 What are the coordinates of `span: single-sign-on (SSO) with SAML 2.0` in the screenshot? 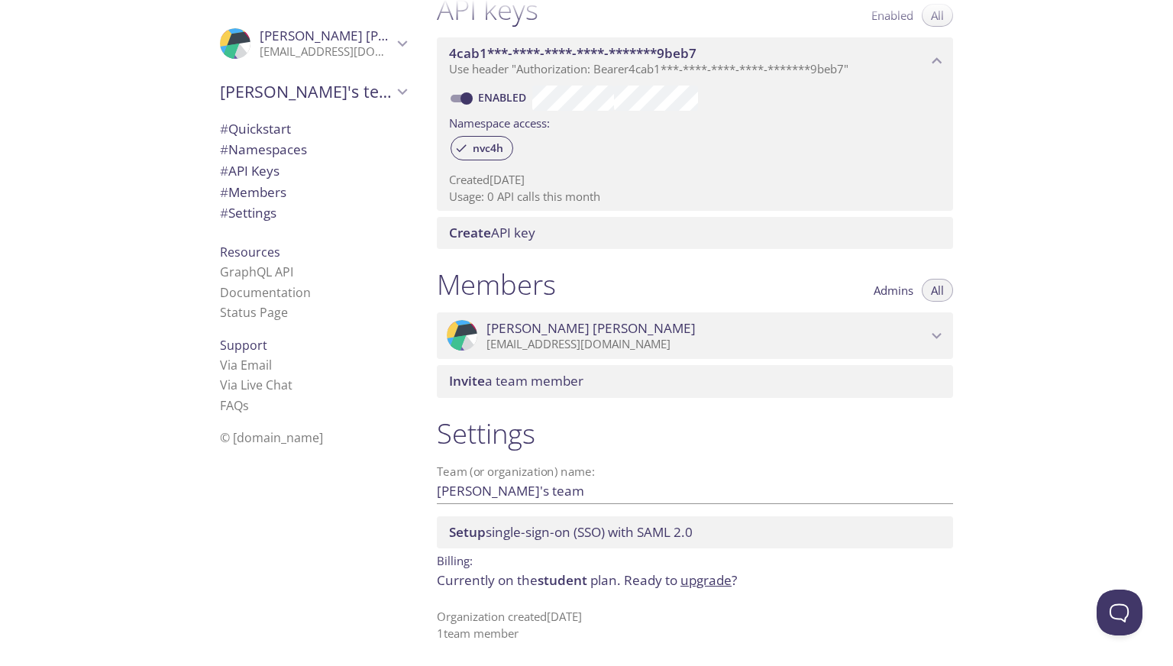 It's located at (571, 532).